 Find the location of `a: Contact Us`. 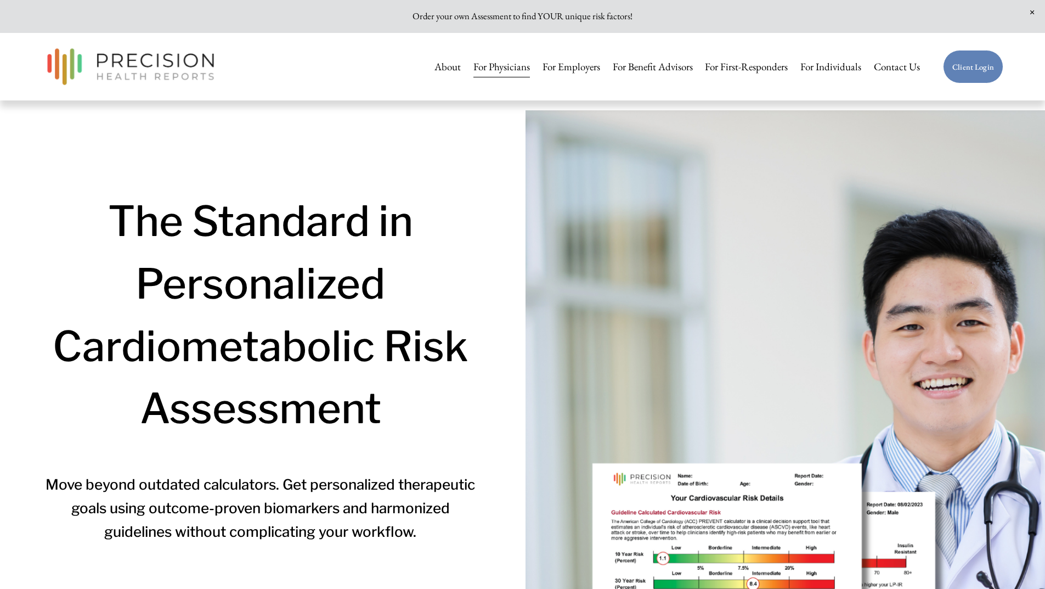

a: Contact Us is located at coordinates (897, 67).